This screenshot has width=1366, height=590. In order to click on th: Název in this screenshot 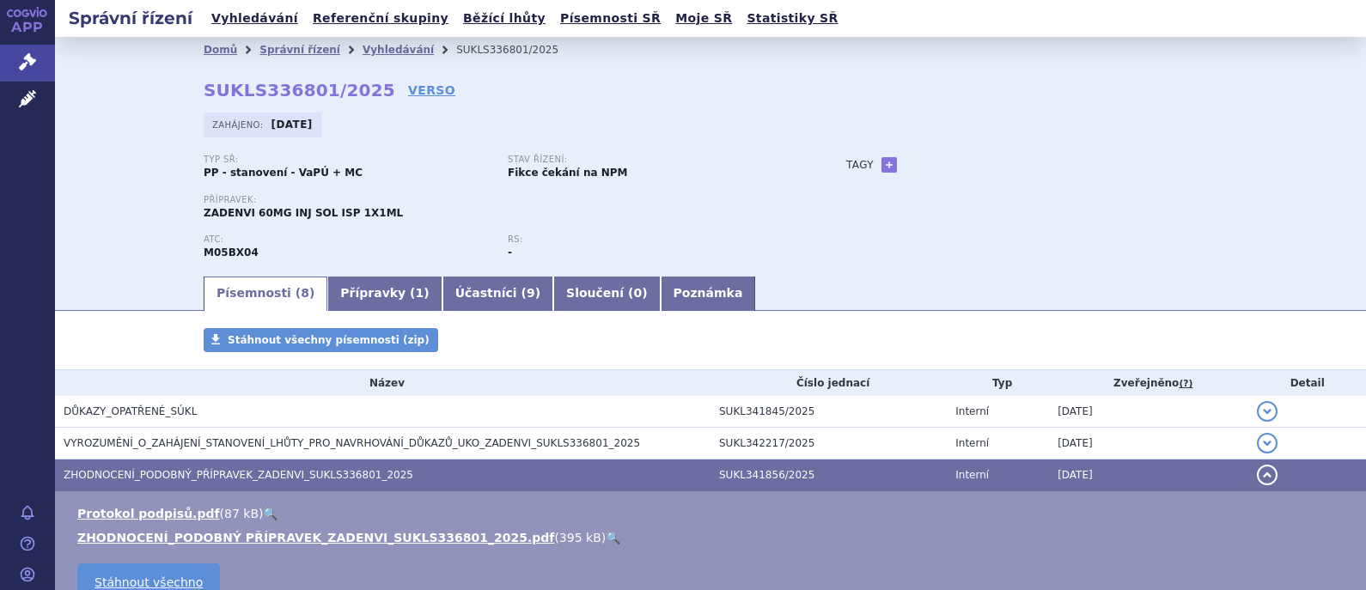, I will do `click(382, 383)`.